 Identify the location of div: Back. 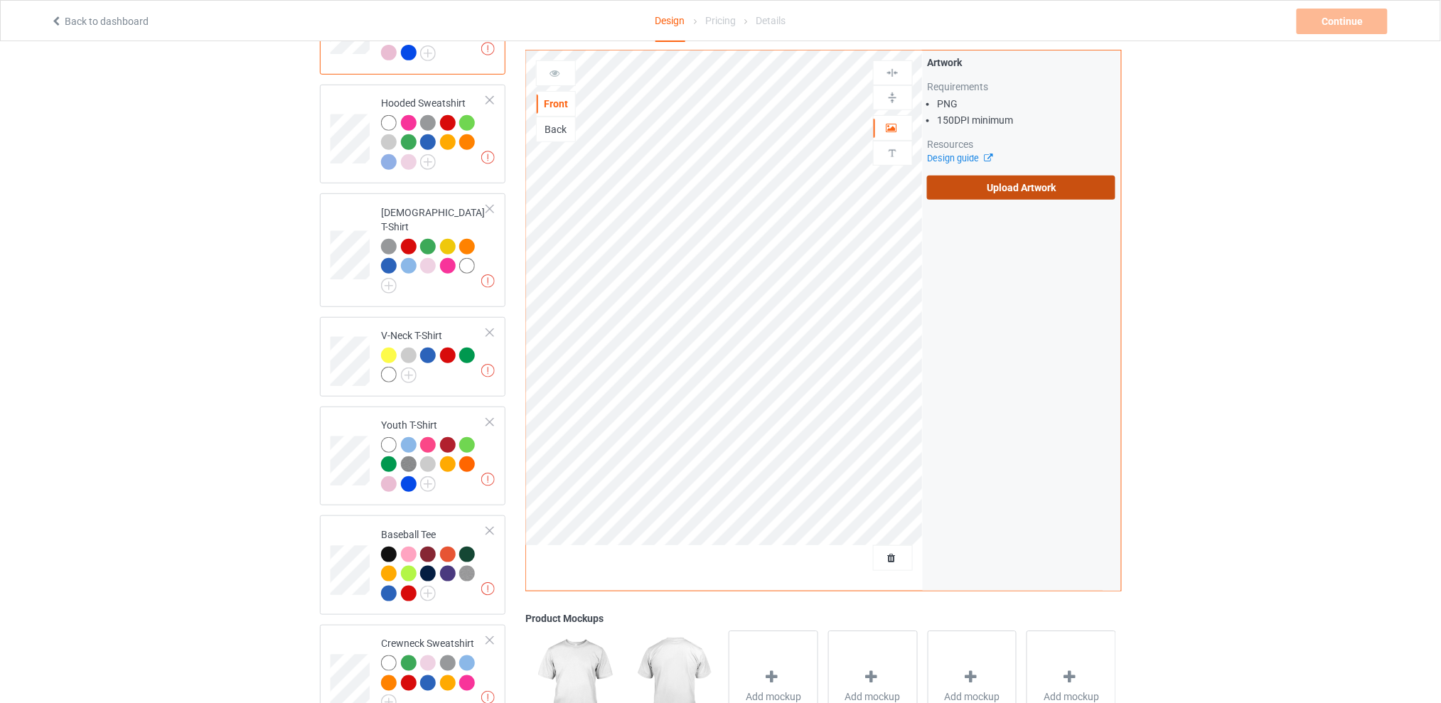
(556, 129).